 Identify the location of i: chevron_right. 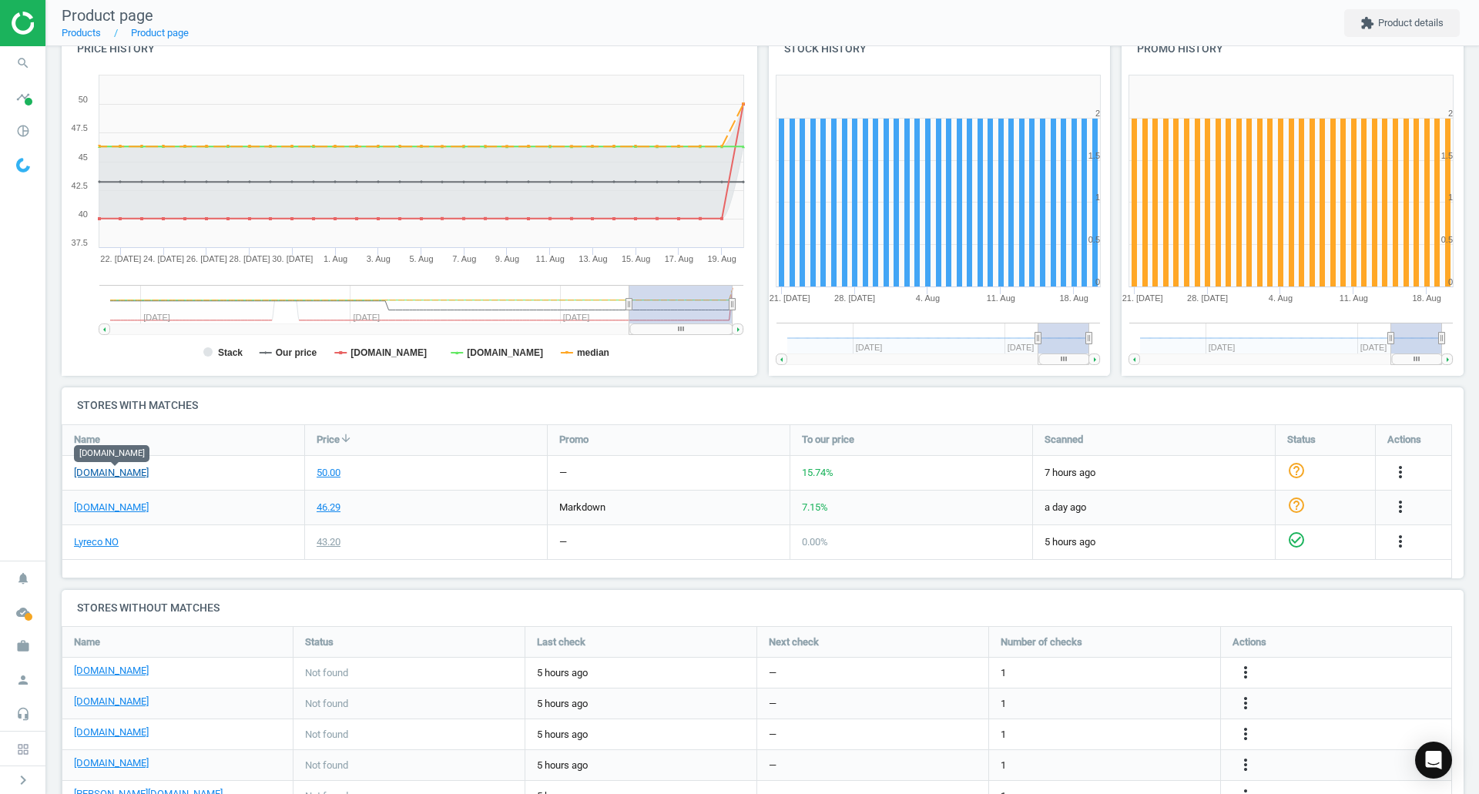
(23, 780).